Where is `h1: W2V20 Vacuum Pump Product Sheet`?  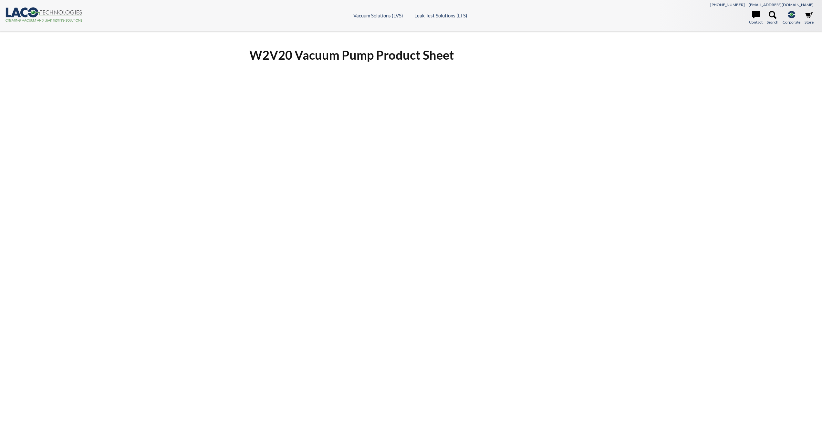 h1: W2V20 Vacuum Pump Product Sheet is located at coordinates (411, 55).